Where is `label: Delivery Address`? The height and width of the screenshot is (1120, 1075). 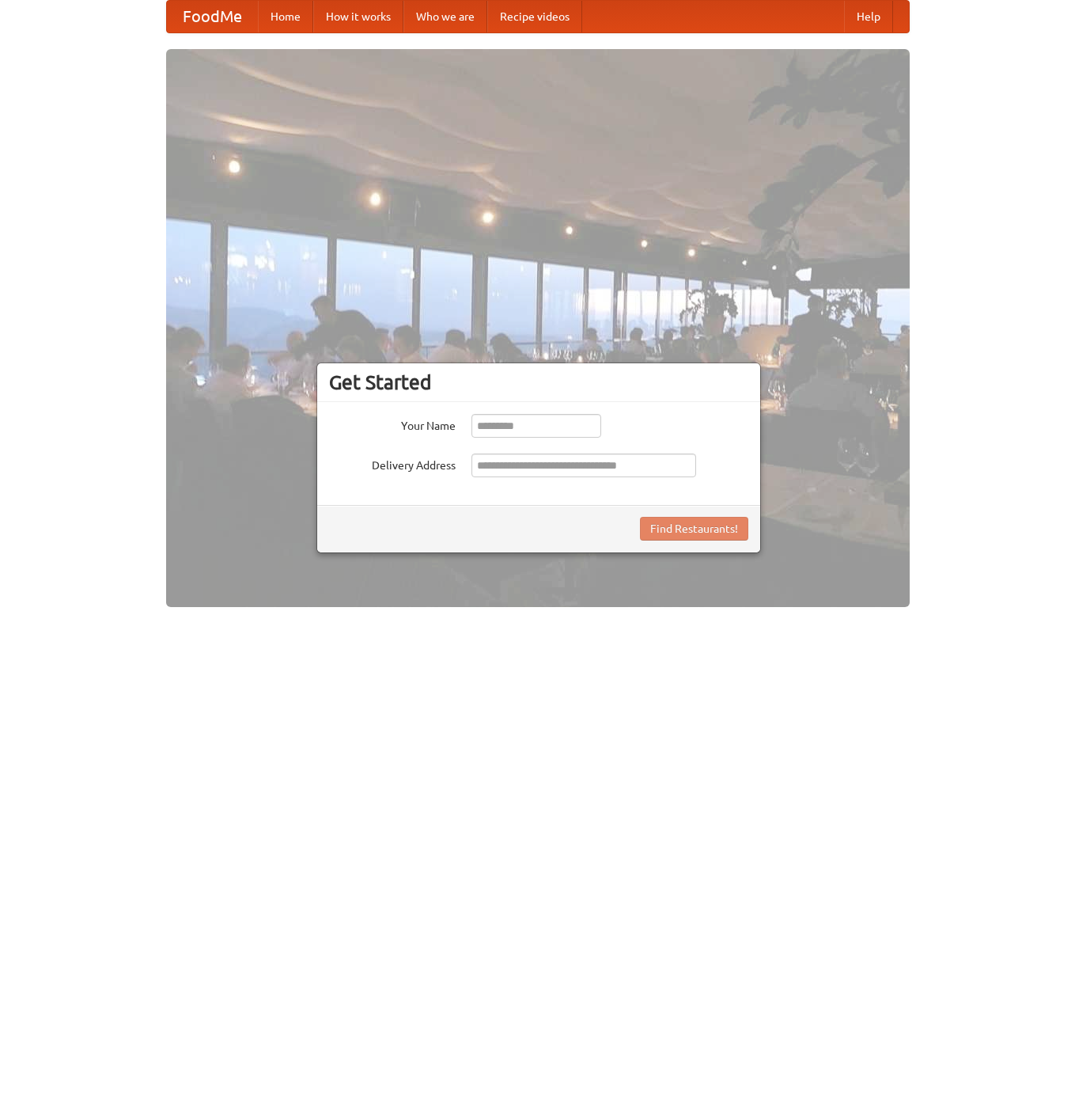
label: Delivery Address is located at coordinates (392, 463).